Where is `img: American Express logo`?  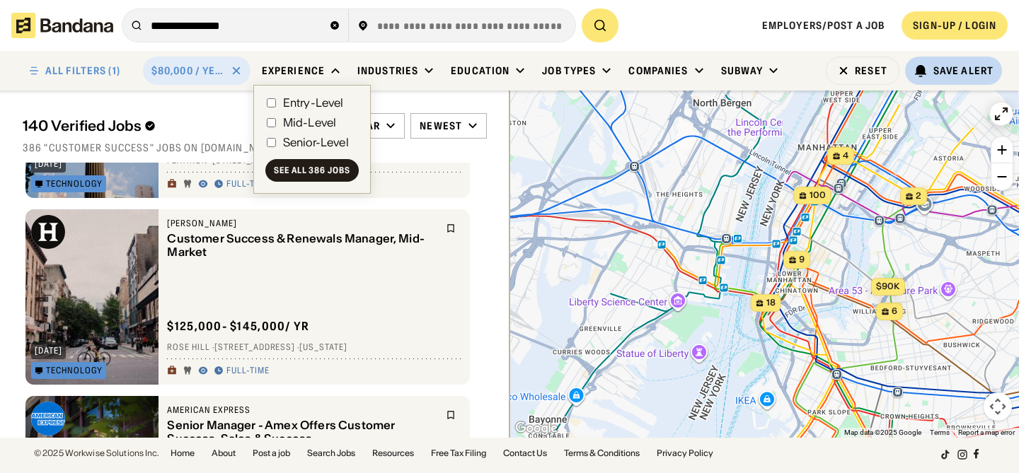
img: American Express logo is located at coordinates (48, 419).